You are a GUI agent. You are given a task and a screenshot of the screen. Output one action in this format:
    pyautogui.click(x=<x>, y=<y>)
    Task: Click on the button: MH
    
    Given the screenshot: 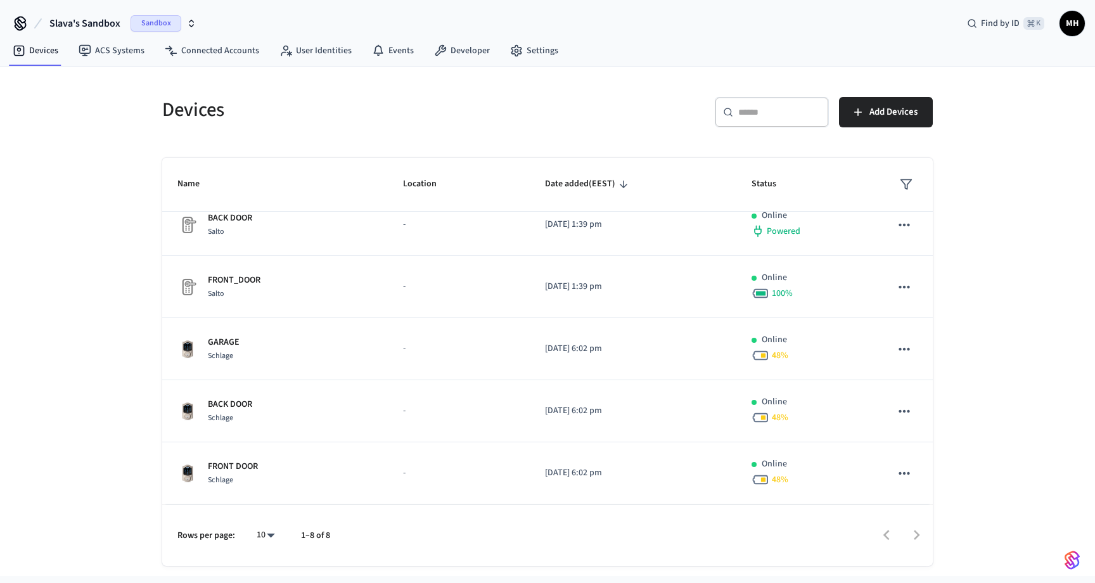 What is the action you would take?
    pyautogui.click(x=1072, y=23)
    